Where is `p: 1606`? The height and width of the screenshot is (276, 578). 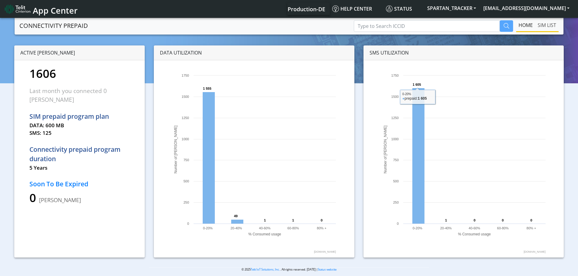 p: 1606 is located at coordinates (79, 73).